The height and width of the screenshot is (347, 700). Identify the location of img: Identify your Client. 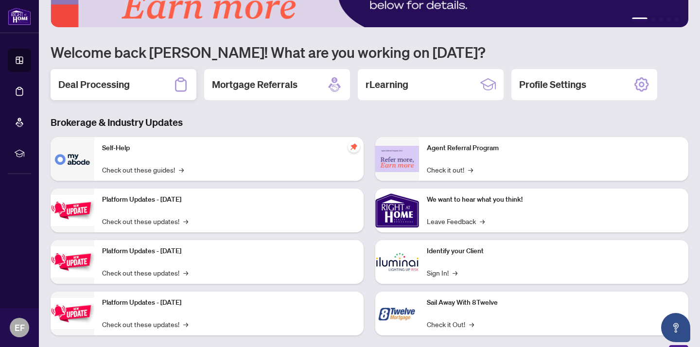
(397, 262).